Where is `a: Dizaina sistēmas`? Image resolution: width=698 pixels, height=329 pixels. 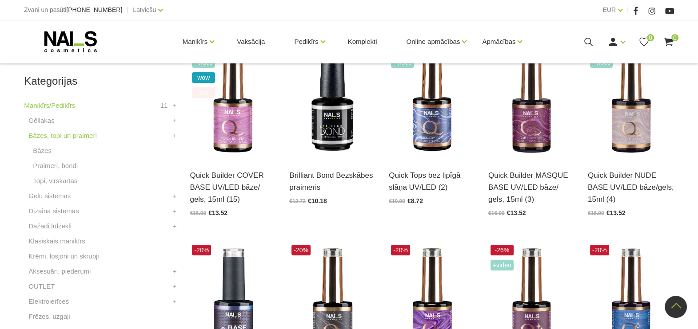
a: Dizaina sistēmas is located at coordinates (53, 211).